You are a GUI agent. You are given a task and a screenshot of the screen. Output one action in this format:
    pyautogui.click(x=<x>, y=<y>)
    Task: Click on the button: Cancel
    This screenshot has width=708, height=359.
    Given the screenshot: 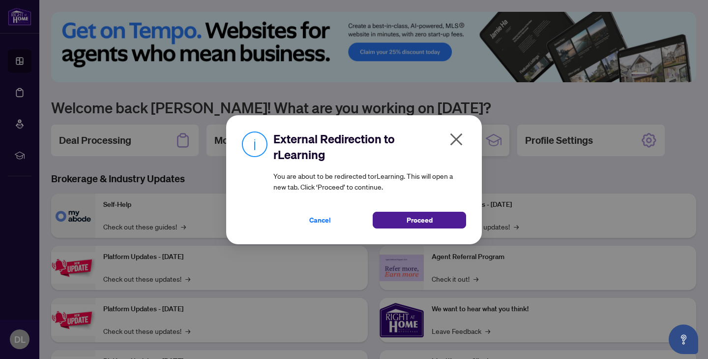 What is the action you would take?
    pyautogui.click(x=320, y=220)
    